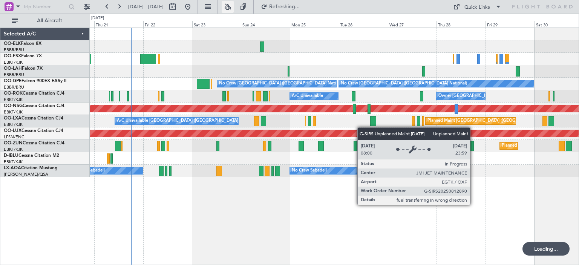 The image size is (579, 265). I want to click on div: Loading..., so click(546, 249).